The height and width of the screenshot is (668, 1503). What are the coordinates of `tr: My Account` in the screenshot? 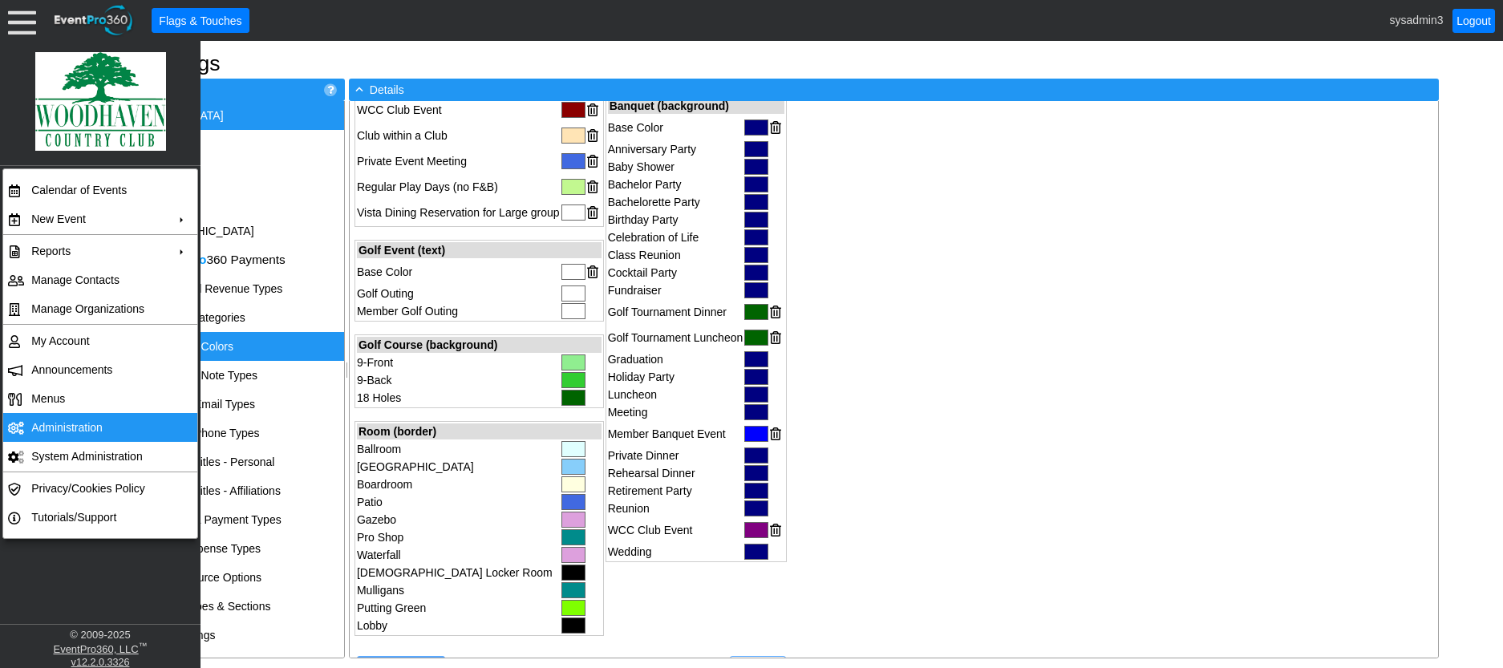 It's located at (100, 341).